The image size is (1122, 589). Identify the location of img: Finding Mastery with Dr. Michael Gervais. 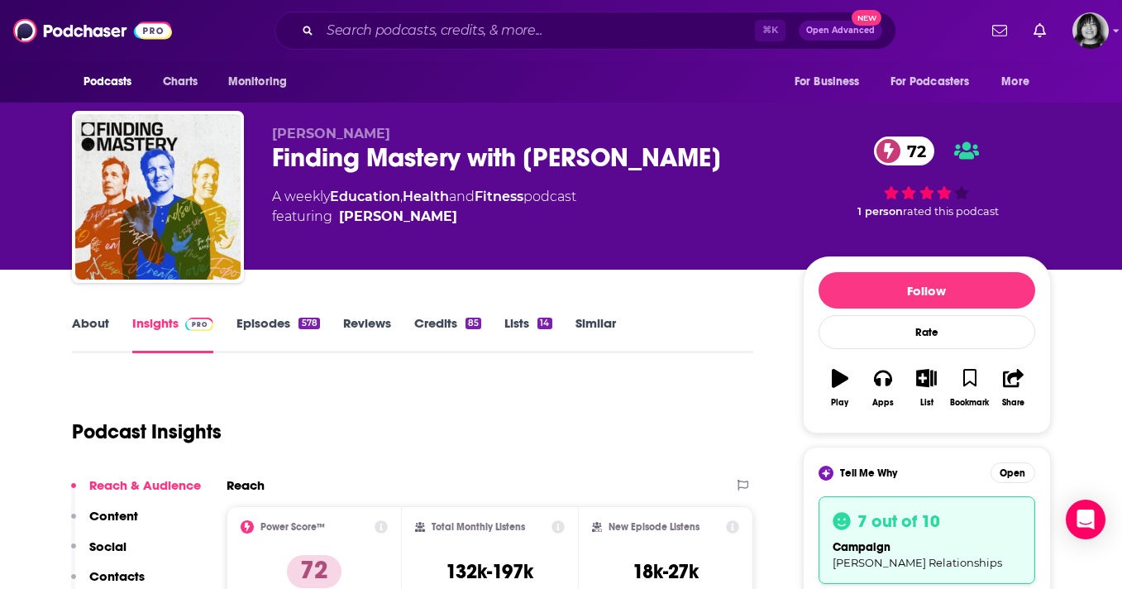
(158, 197).